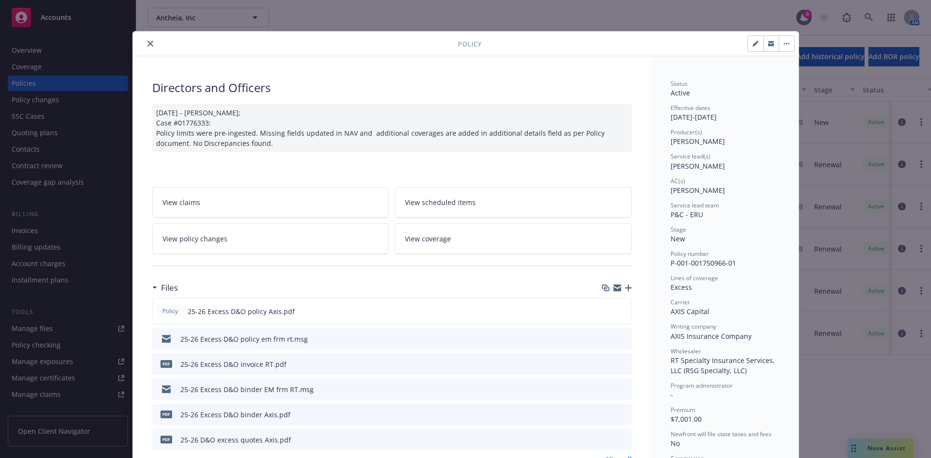  I want to click on div: 25-26 Excess D&O policy em frm rt.msg, so click(244, 339).